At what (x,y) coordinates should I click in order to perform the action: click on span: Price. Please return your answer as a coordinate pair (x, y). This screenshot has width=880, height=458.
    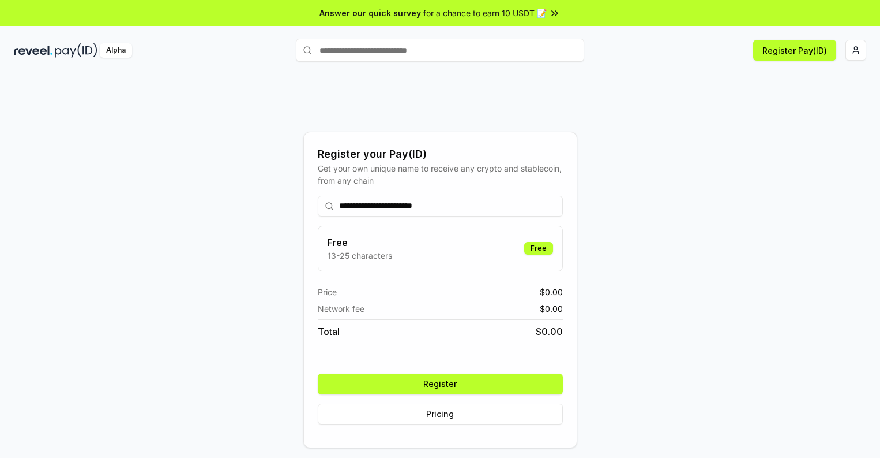
    Looking at the image, I should click on (327, 291).